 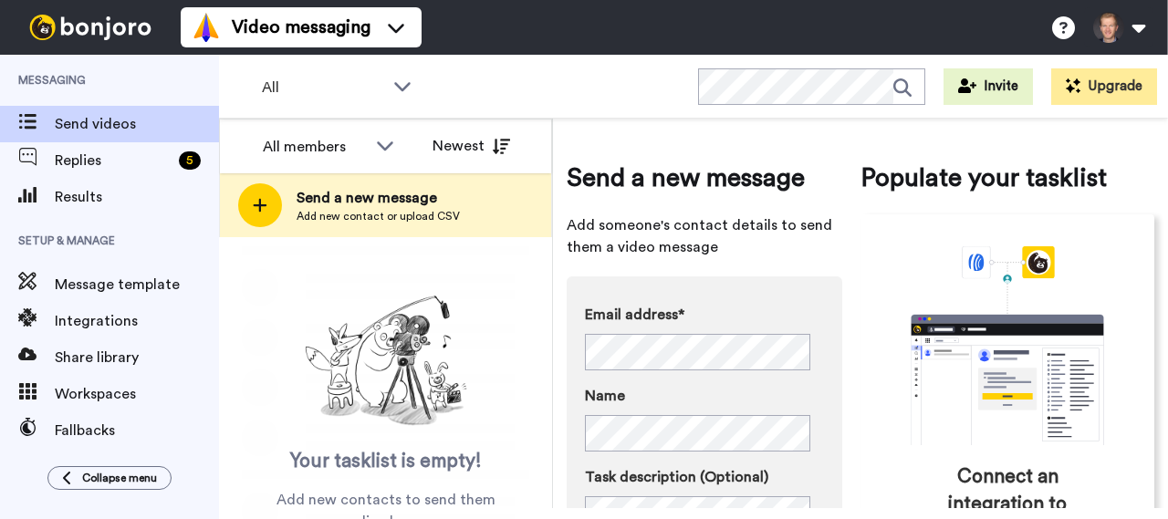 I want to click on div: 5, so click(x=190, y=161).